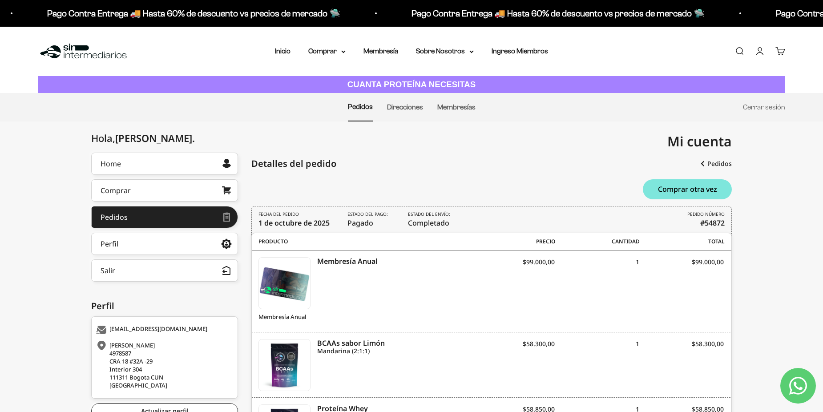 The image size is (823, 412). What do you see at coordinates (412, 84) in the screenshot?
I see `strong: CUANTA PROTEÍNA NECESITAS` at bounding box center [412, 84].